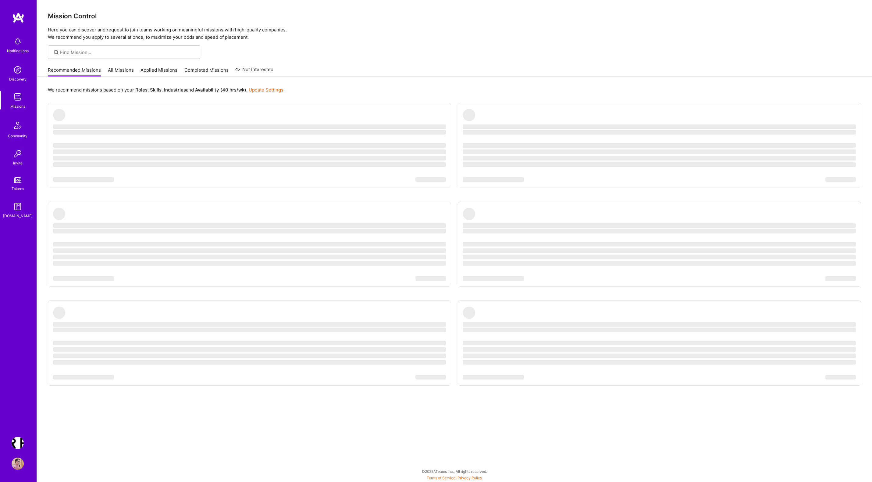 This screenshot has width=872, height=482. Describe the element at coordinates (441, 478) in the screenshot. I see `a: Terms of Service` at that location.